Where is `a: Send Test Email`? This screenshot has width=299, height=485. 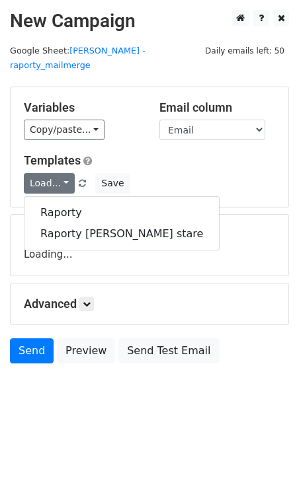
a: Send Test Email is located at coordinates (168, 351).